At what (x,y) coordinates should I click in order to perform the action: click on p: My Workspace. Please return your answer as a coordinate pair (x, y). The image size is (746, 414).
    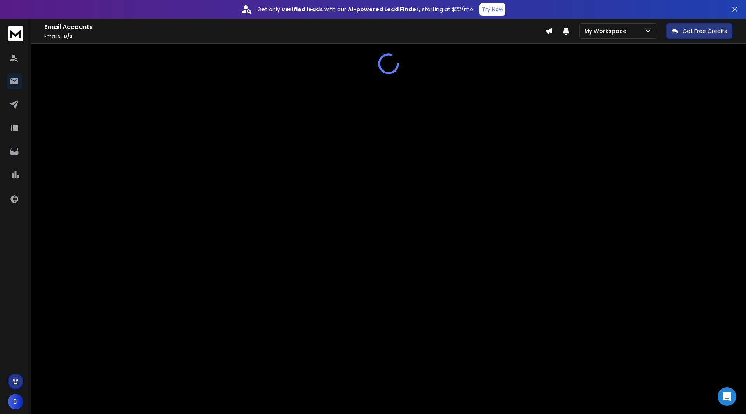
    Looking at the image, I should click on (607, 31).